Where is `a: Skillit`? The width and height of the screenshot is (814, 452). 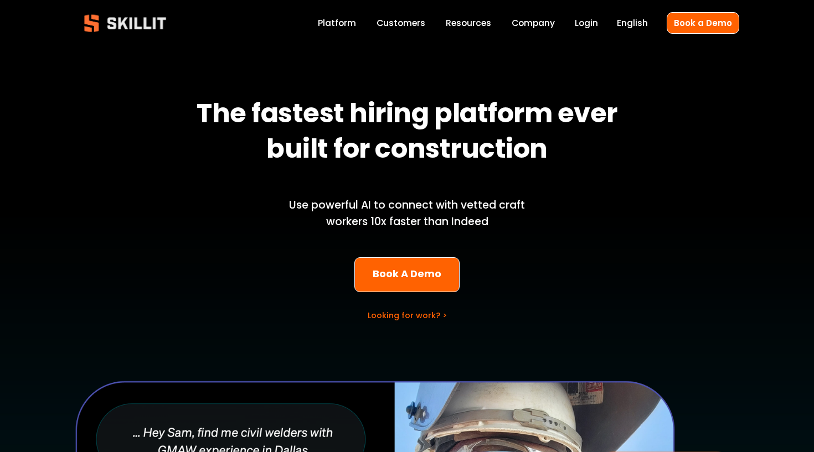
a: Skillit is located at coordinates (125, 23).